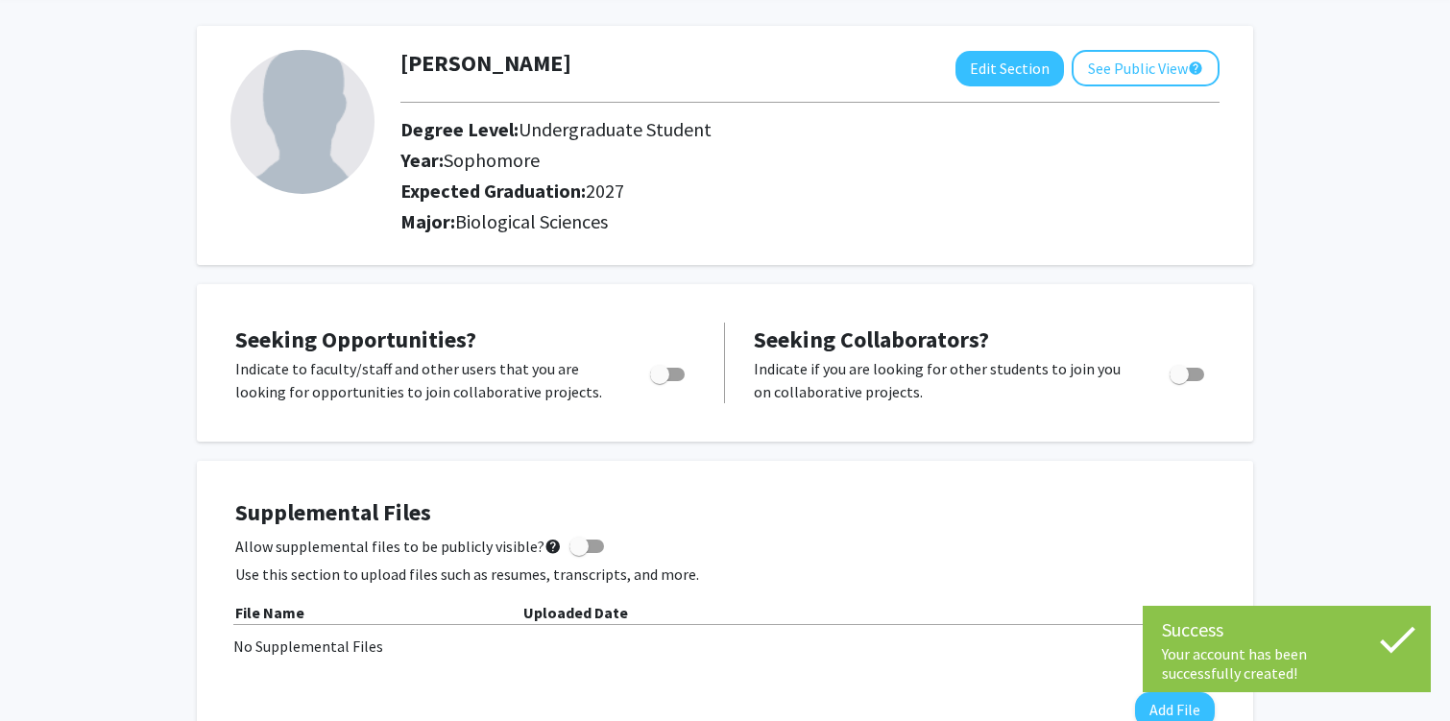 The image size is (1450, 721). Describe the element at coordinates (766, 130) in the screenshot. I see `h2: Degree Level:` at that location.